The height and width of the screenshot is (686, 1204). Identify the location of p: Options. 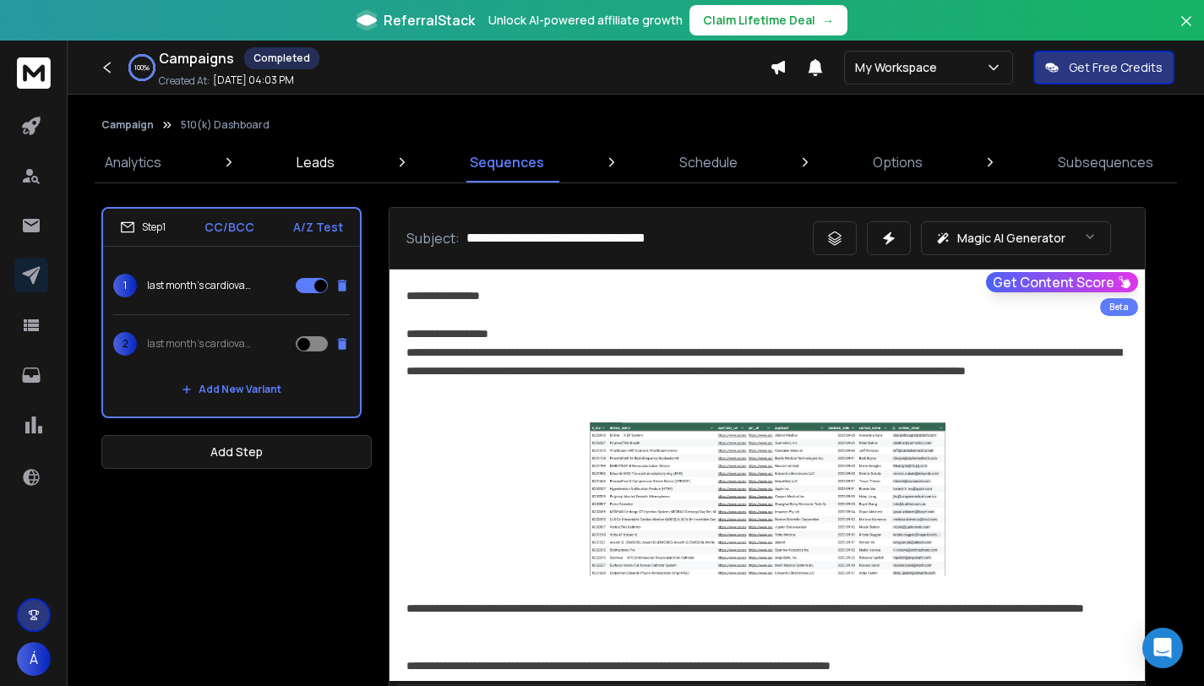
(897, 162).